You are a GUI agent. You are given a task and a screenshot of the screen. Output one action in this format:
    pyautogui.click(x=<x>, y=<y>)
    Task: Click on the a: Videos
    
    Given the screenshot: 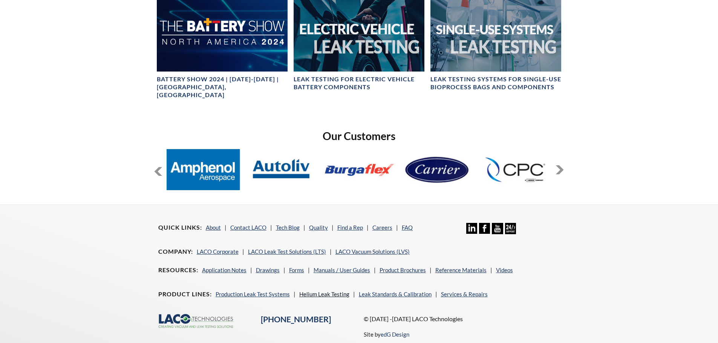 What is the action you would take?
    pyautogui.click(x=504, y=270)
    